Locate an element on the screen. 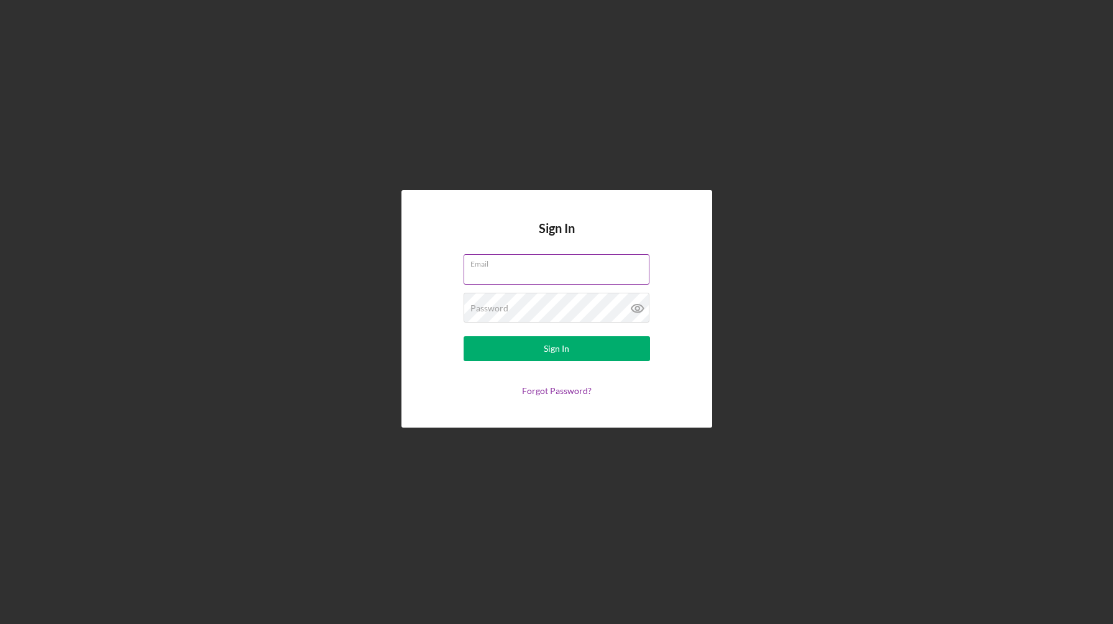 Image resolution: width=1113 pixels, height=624 pixels. h4: Sign In is located at coordinates (557, 237).